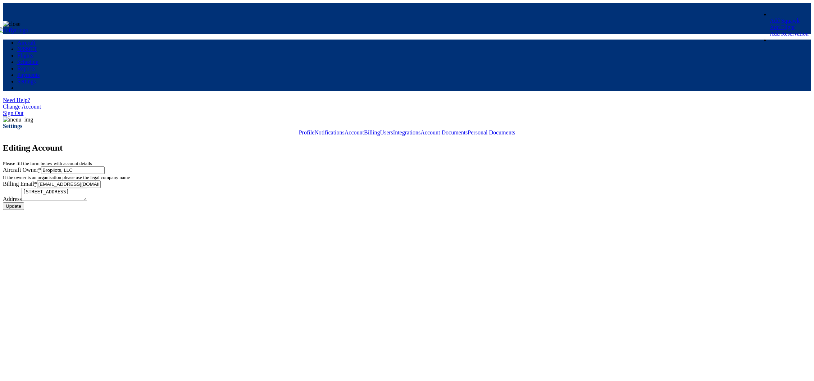 This screenshot has height=381, width=814. I want to click on a: Billing, so click(372, 132).